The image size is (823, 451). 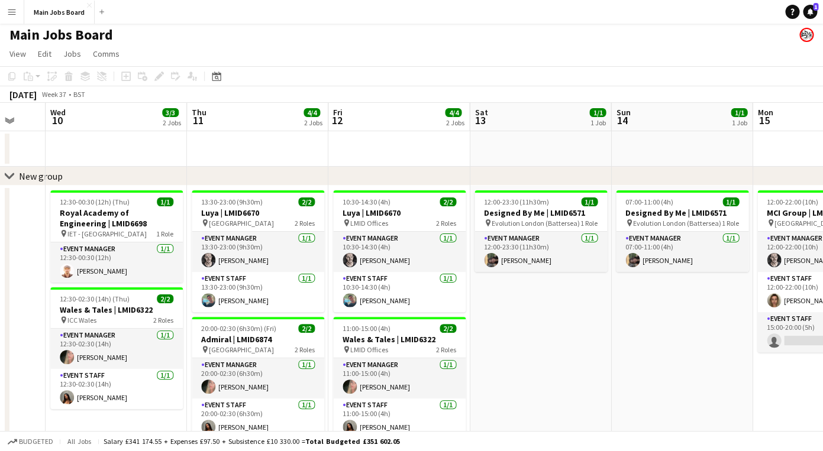 I want to click on span: Total Budgeted £351 602.05, so click(x=352, y=441).